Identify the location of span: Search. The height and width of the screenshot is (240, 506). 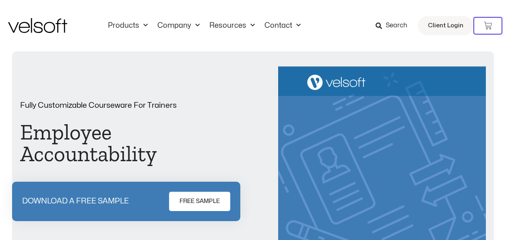
(396, 26).